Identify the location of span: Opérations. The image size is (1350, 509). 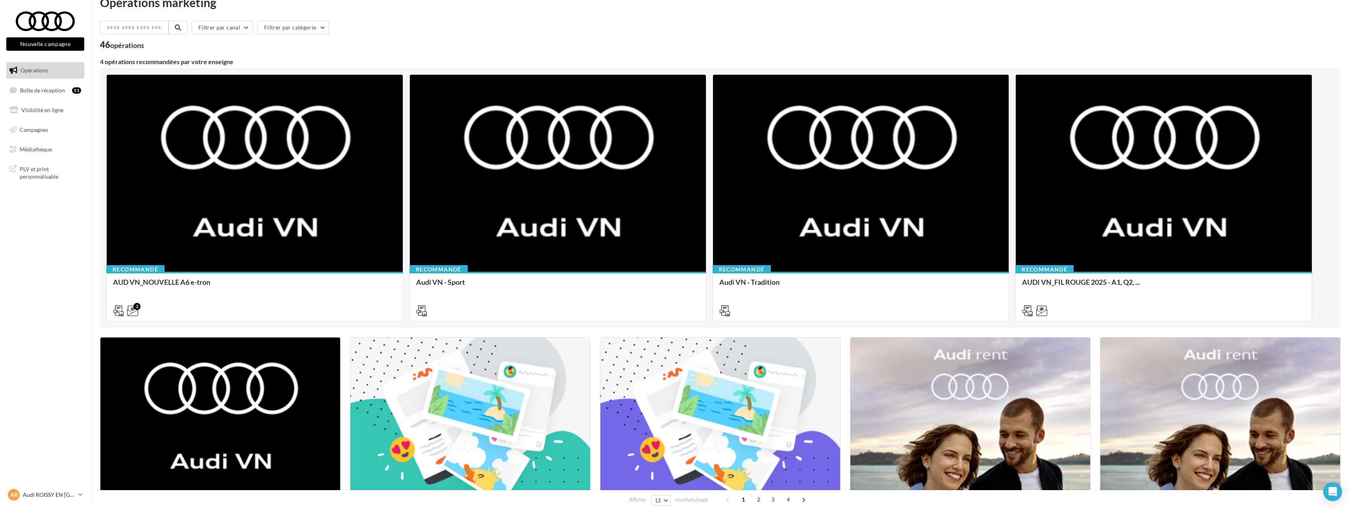
(34, 70).